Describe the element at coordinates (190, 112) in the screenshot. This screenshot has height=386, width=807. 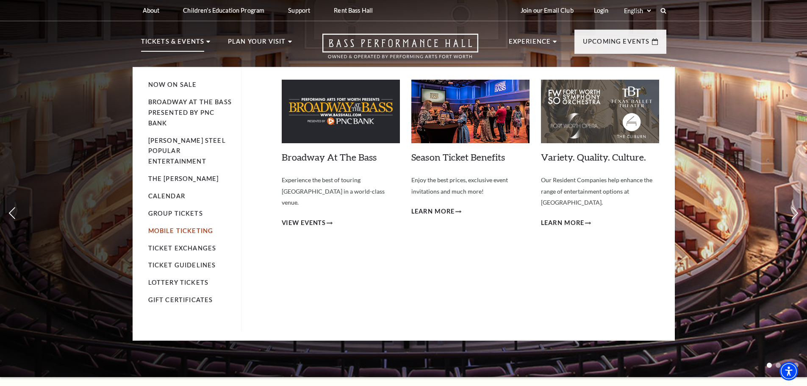
I see `a: Broadway At The Bass presented by PNC Bank` at that location.